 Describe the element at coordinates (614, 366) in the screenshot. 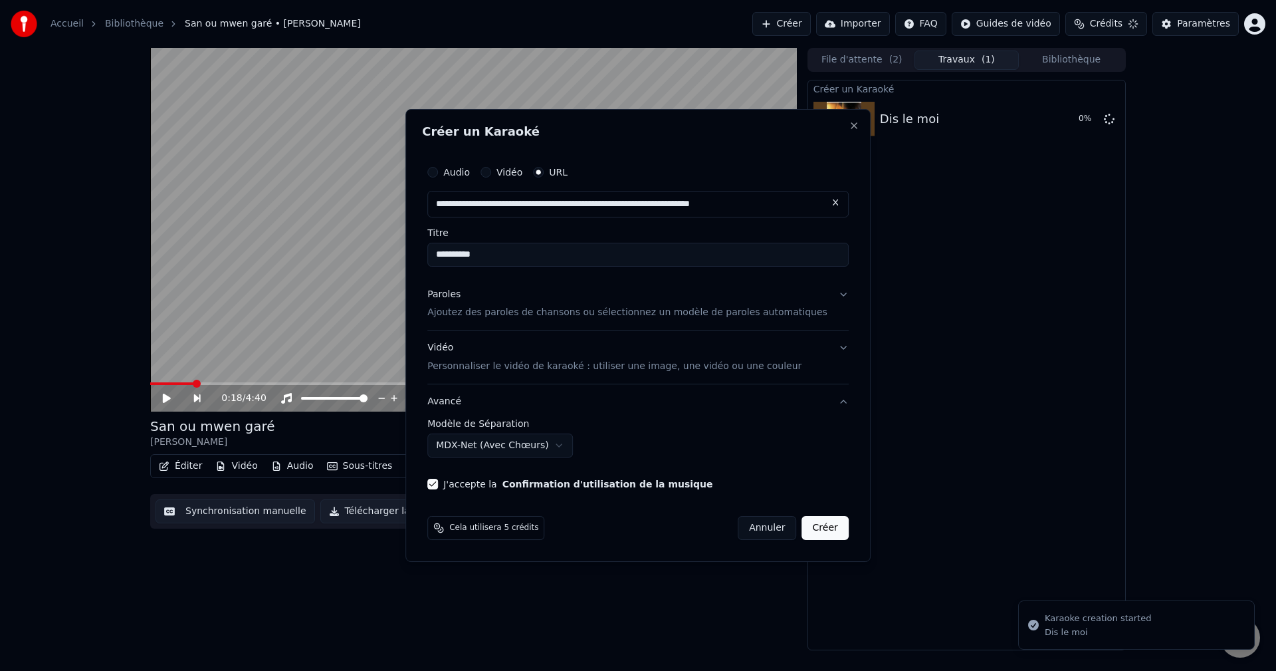

I see `p: Personnaliser le vidéo de karaoké : utiliser une image, une vidéo ou une couleur` at that location.